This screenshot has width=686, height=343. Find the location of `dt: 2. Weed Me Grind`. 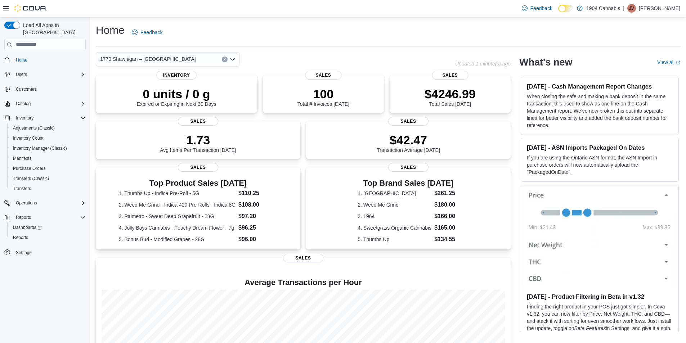

dt: 2. Weed Me Grind is located at coordinates (395, 205).